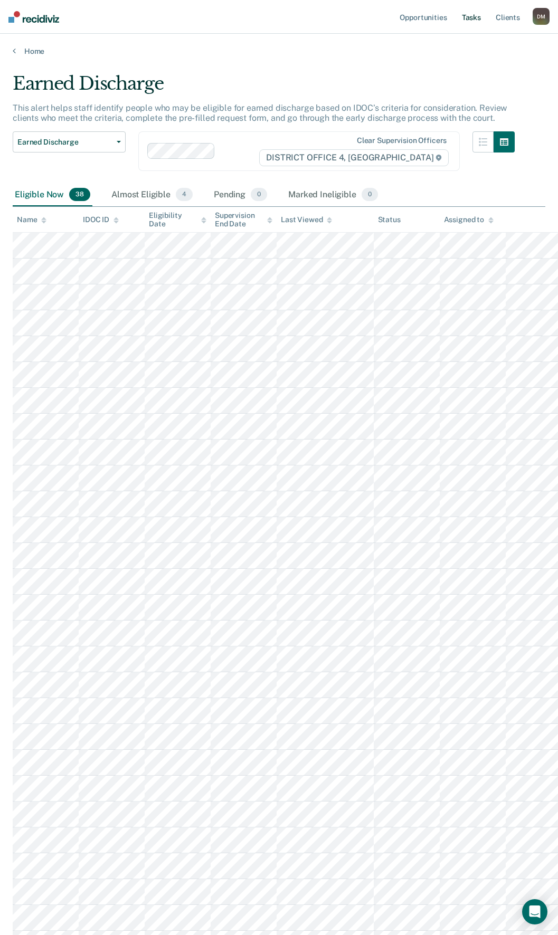  I want to click on div: Assigned to, so click(468, 219).